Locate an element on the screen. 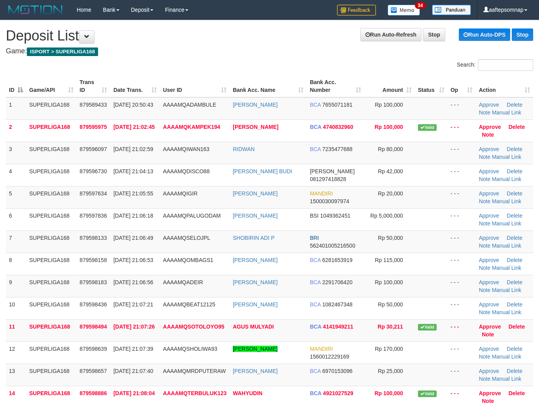  span: 879597836 is located at coordinates (93, 216).